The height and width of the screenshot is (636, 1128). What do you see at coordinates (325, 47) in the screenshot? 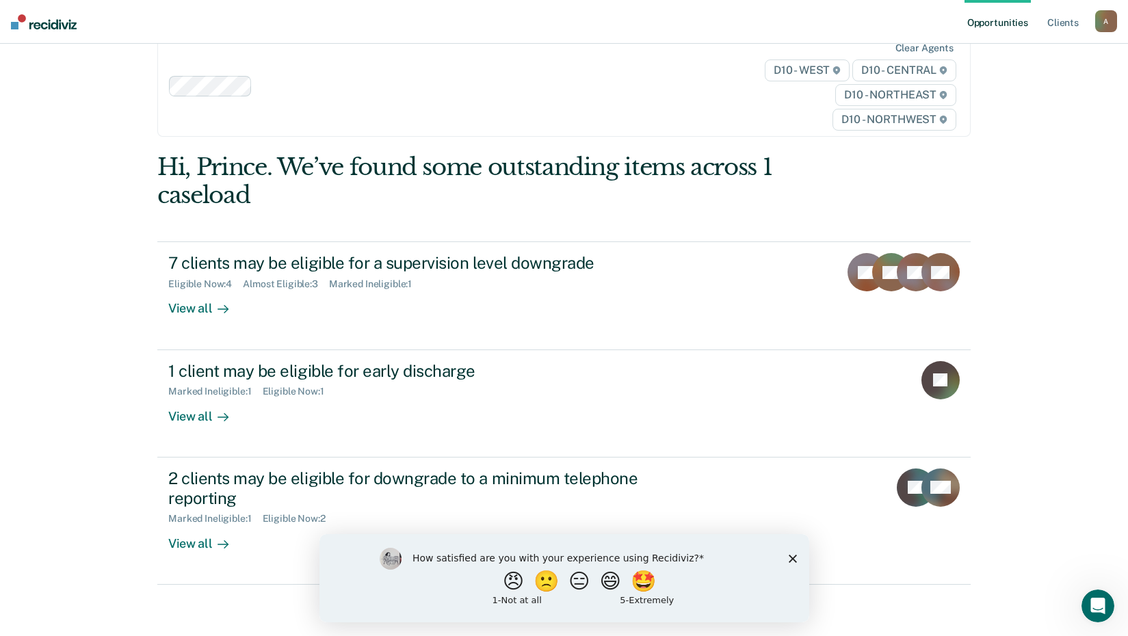
I see `button: 5` at bounding box center [325, 47].